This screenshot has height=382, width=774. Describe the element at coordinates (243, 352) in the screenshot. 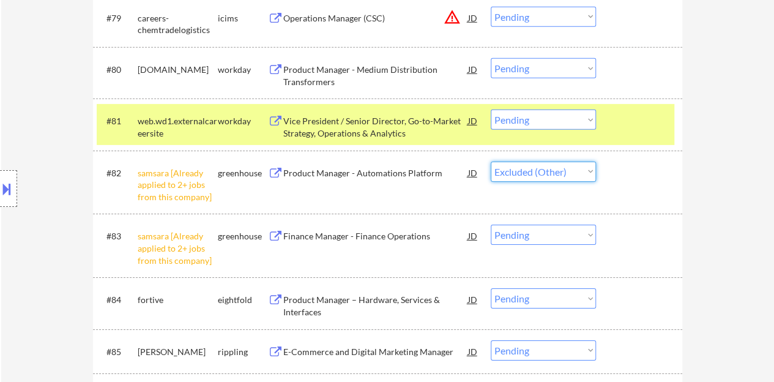

I see `div: rippling` at that location.